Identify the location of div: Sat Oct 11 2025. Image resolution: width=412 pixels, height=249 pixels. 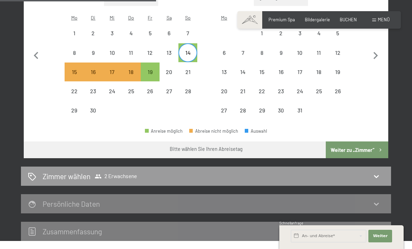
(319, 53).